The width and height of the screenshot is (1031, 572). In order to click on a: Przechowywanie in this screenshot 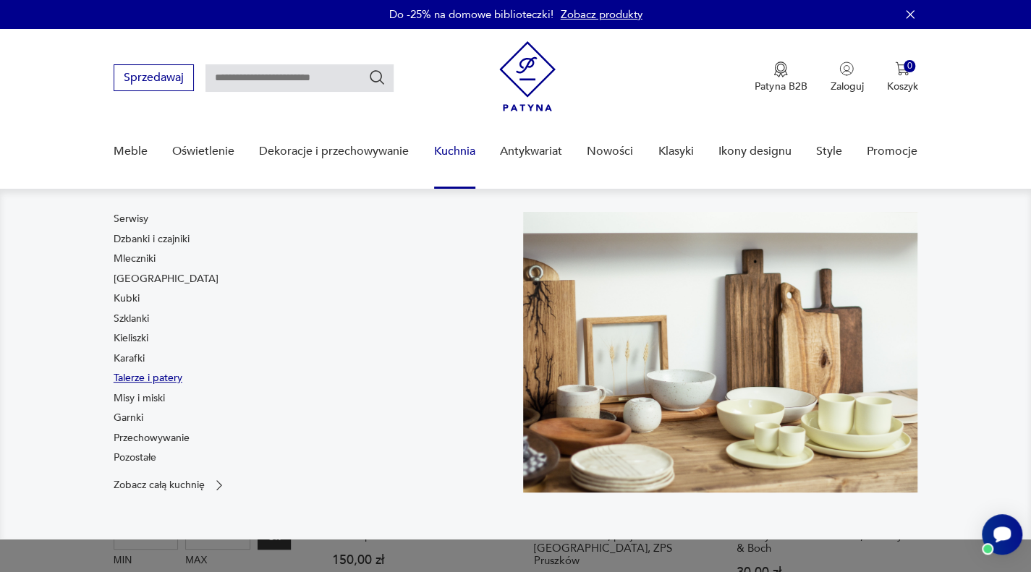, I will do `click(151, 438)`.